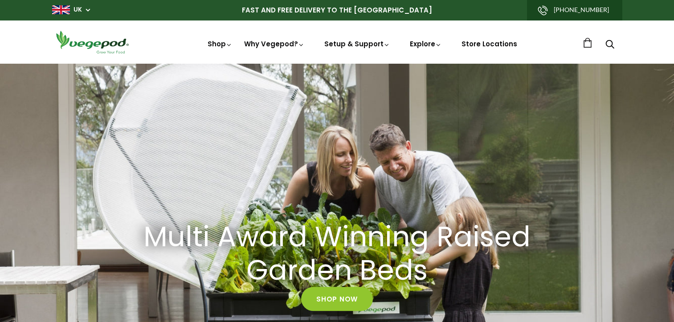 Image resolution: width=674 pixels, height=322 pixels. Describe the element at coordinates (337, 254) in the screenshot. I see `h2: Multi Award Winning Raised Garden Beds` at that location.